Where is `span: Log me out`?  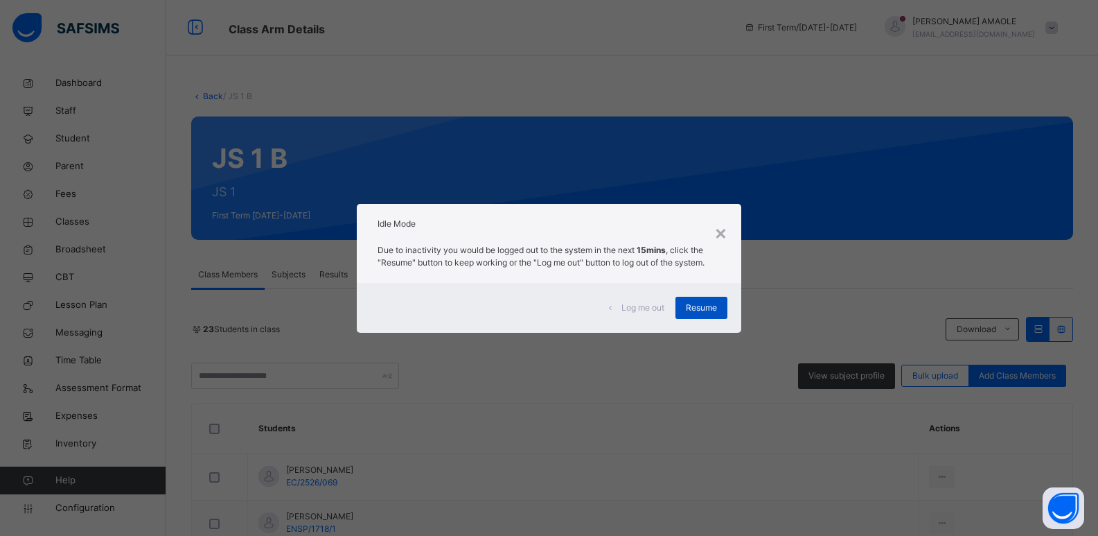
span: Log me out is located at coordinates (643, 308).